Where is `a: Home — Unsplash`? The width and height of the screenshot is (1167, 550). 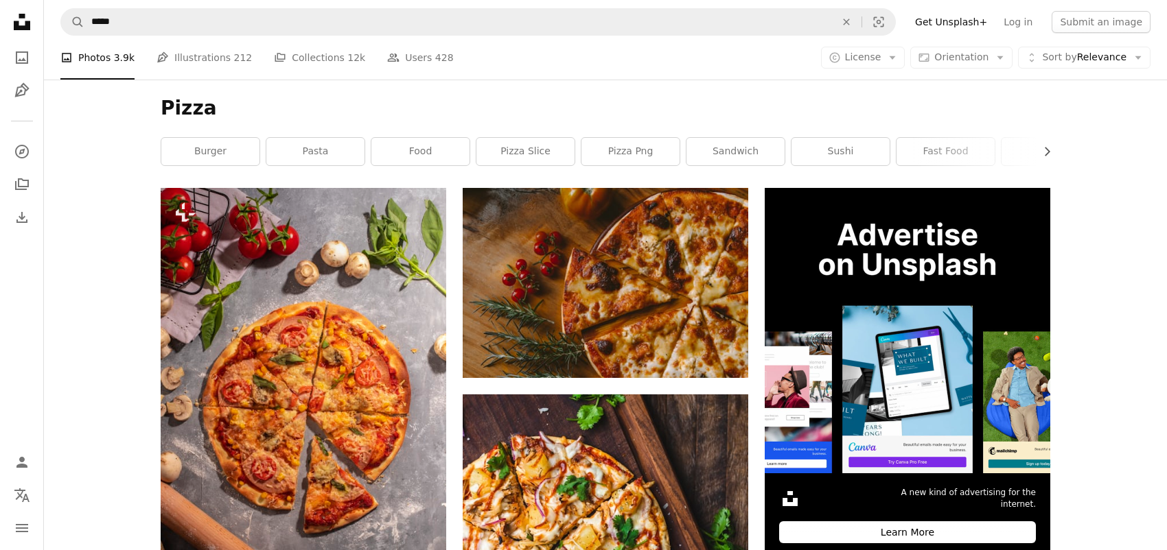 a: Home — Unsplash is located at coordinates (22, 23).